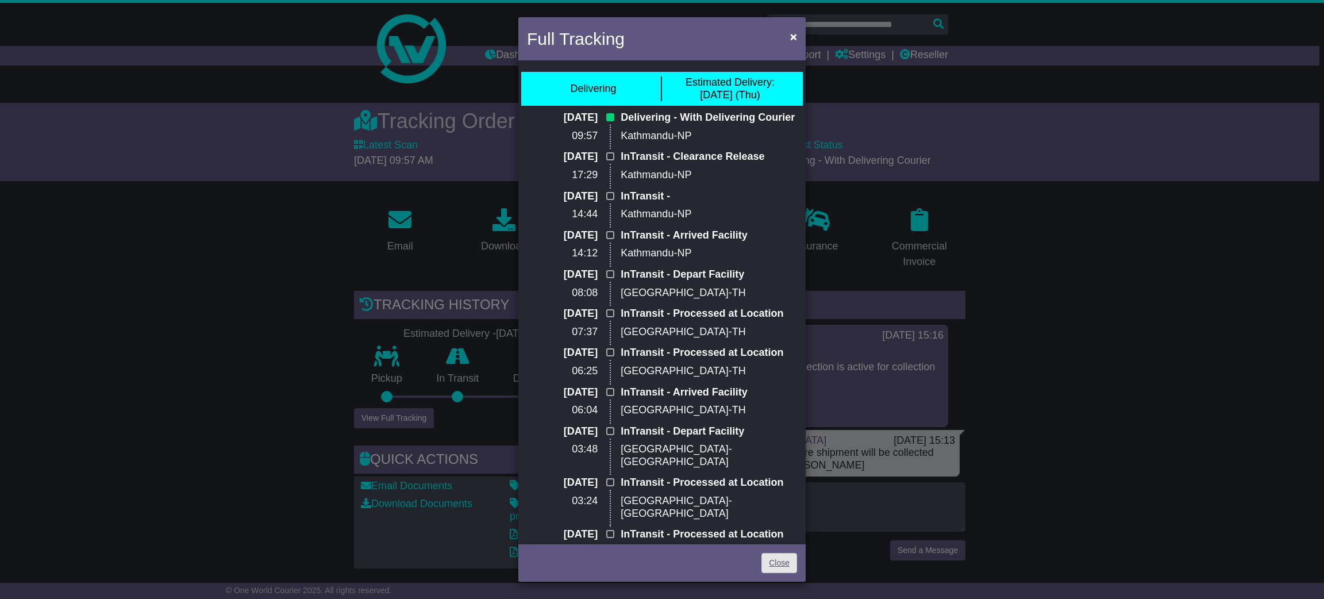 This screenshot has width=1324, height=599. What do you see at coordinates (562, 293) in the screenshot?
I see `p: 08:08` at bounding box center [562, 293].